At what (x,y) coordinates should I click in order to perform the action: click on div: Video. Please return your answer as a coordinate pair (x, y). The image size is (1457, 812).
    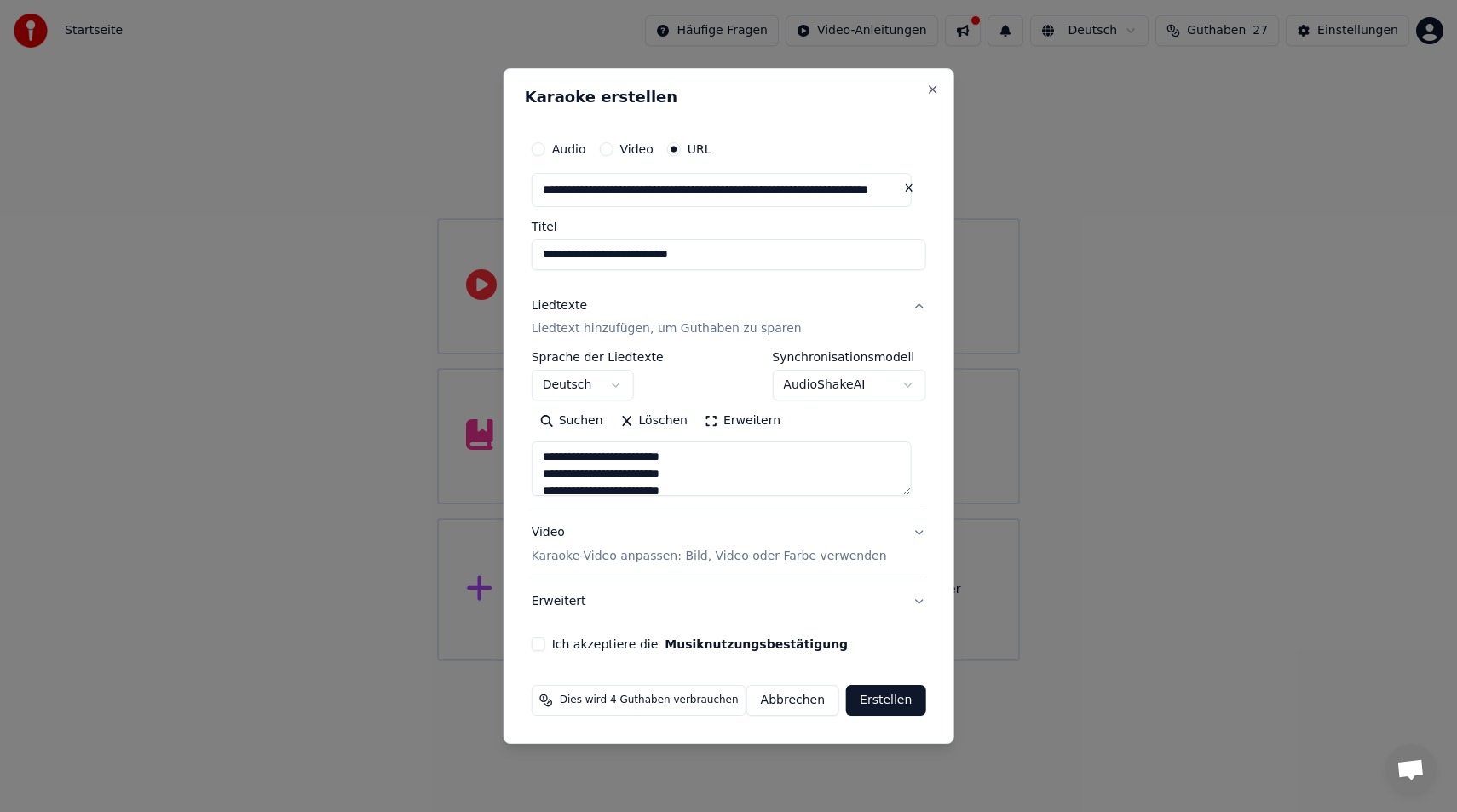
    Looking at the image, I should click on (709, 545).